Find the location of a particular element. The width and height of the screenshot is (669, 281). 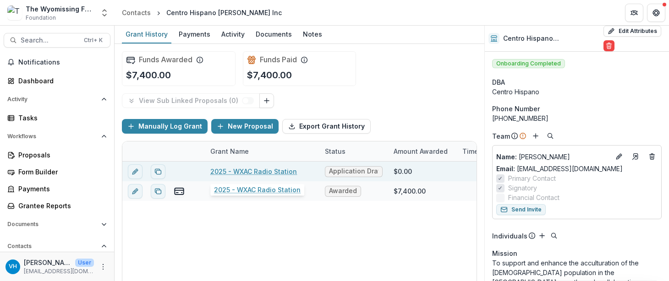

h2: Funds Awarded is located at coordinates (165, 60).